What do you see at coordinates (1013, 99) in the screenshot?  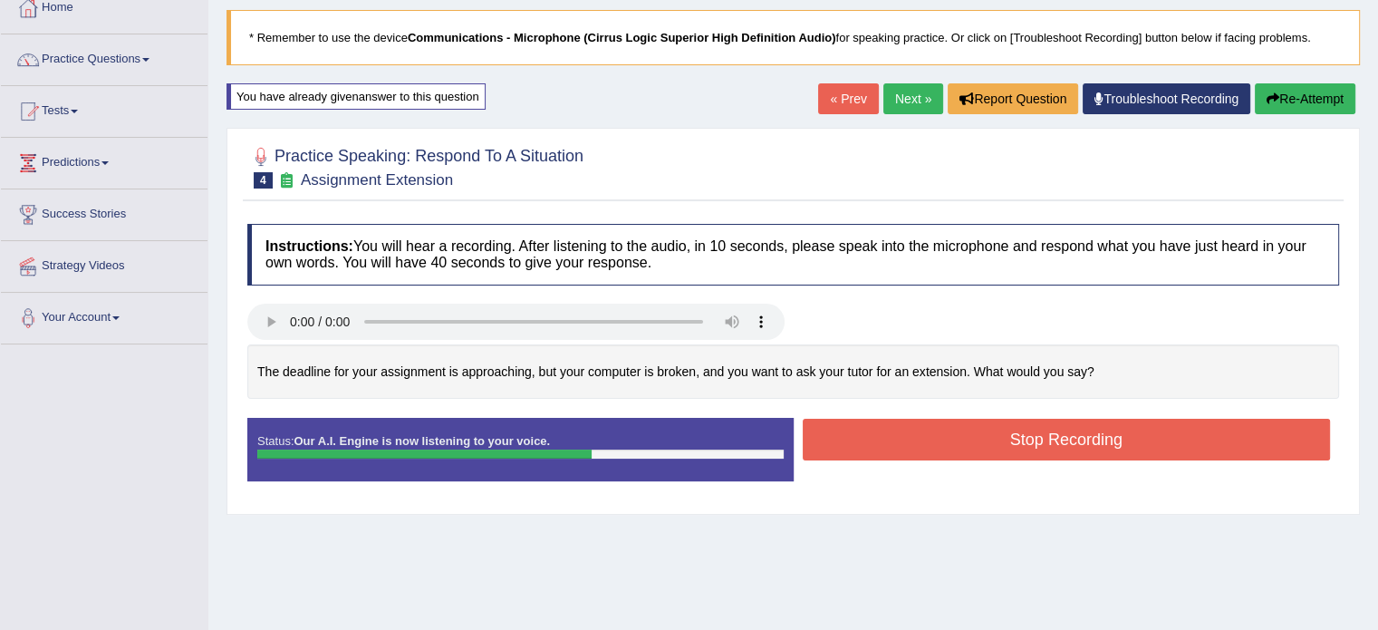 I see `button: Report Question` at bounding box center [1013, 99].